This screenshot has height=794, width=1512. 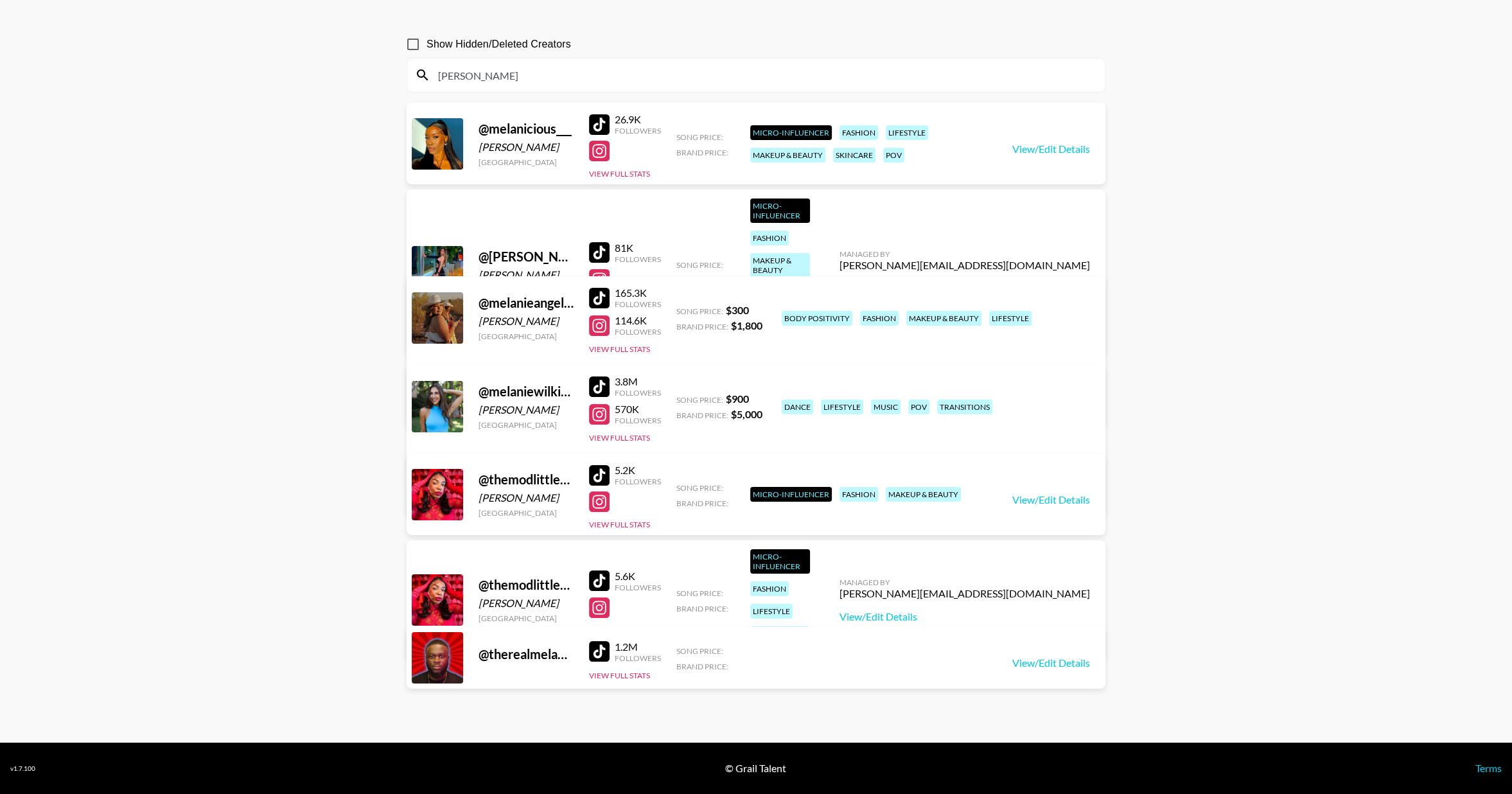 What do you see at coordinates (526, 654) in the screenshot?
I see `div: @ therealmelaninking` at bounding box center [526, 654].